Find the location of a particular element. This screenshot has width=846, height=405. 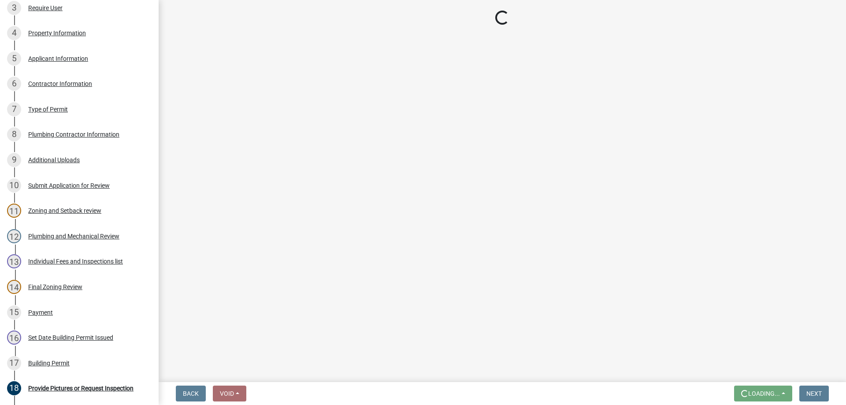

div: Individual Fees and Inspections list is located at coordinates (75, 261).